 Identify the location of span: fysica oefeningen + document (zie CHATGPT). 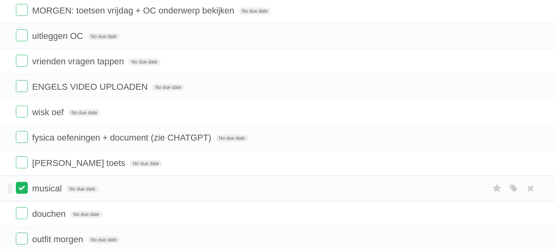
(123, 137).